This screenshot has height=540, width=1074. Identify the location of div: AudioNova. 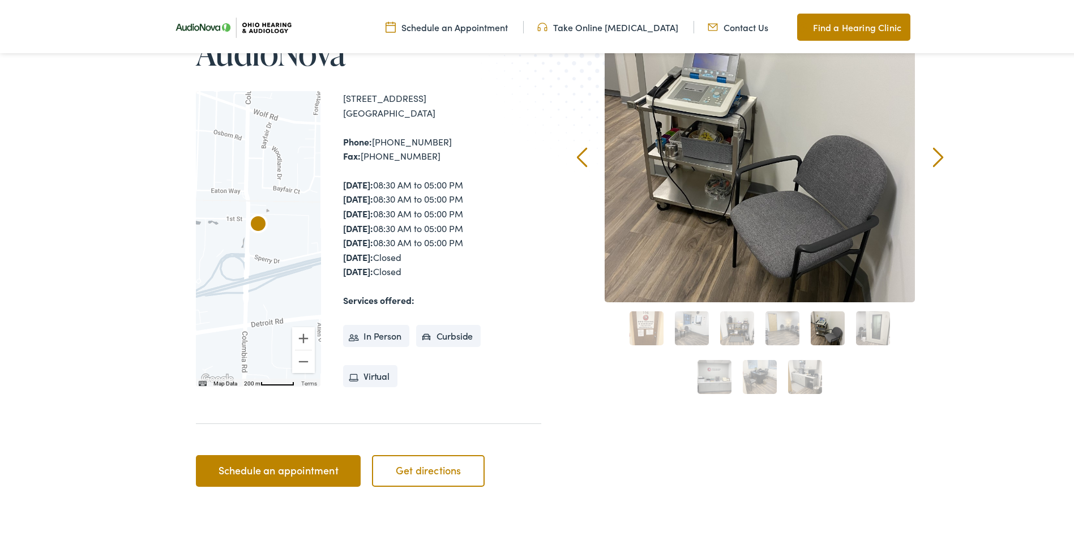
(258, 223).